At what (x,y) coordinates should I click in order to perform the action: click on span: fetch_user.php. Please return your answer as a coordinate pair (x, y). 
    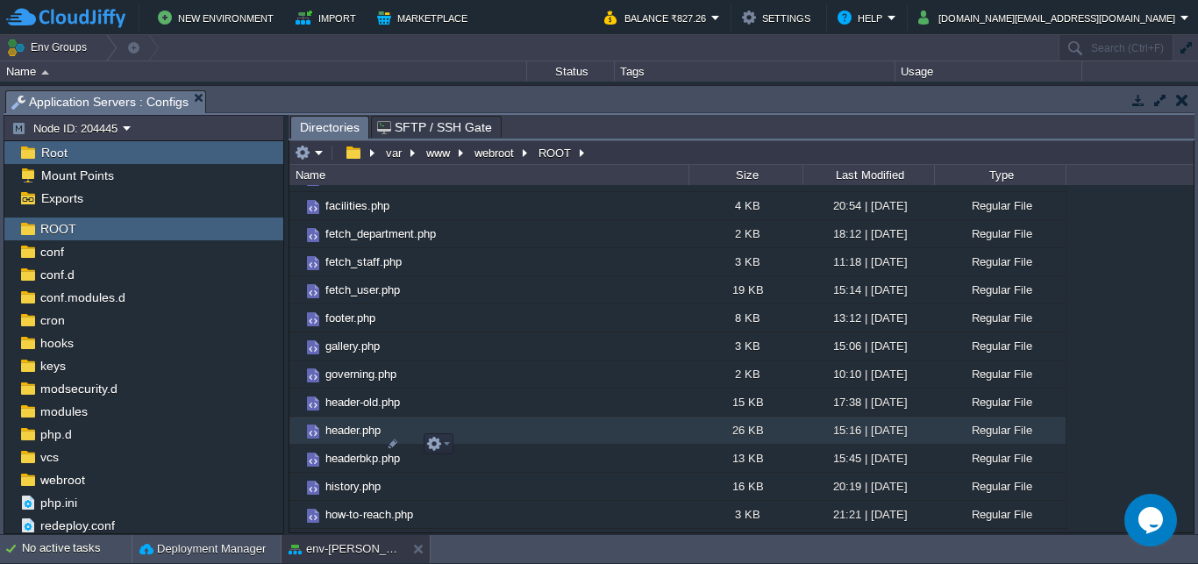
    Looking at the image, I should click on (362, 289).